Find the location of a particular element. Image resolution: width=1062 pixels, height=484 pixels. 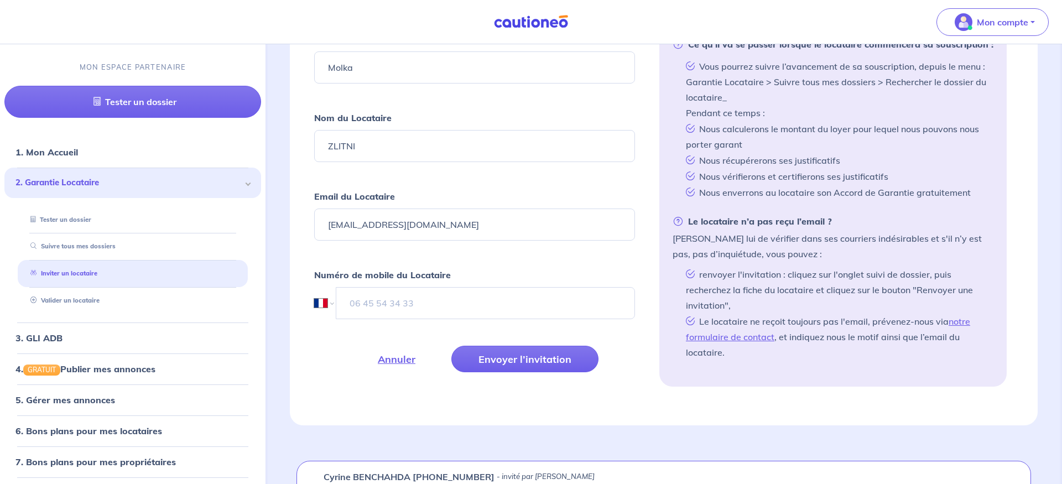

div: 6. Bons plans pour mes locataires is located at coordinates (133, 431).